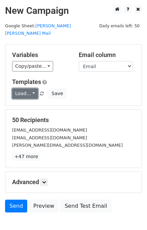 The image size is (147, 230). I want to click on a: Preview, so click(44, 206).